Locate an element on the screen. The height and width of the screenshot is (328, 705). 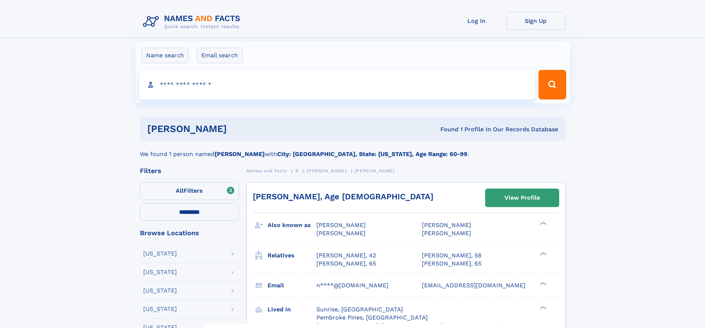
input: search input is located at coordinates (337, 85).